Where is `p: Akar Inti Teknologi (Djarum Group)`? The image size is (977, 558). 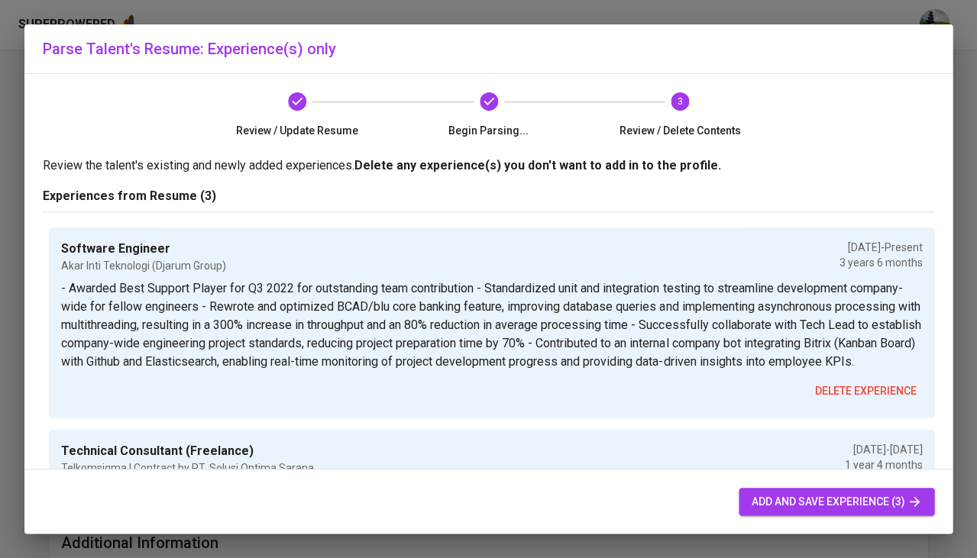 p: Akar Inti Teknologi (Djarum Group) is located at coordinates (144, 266).